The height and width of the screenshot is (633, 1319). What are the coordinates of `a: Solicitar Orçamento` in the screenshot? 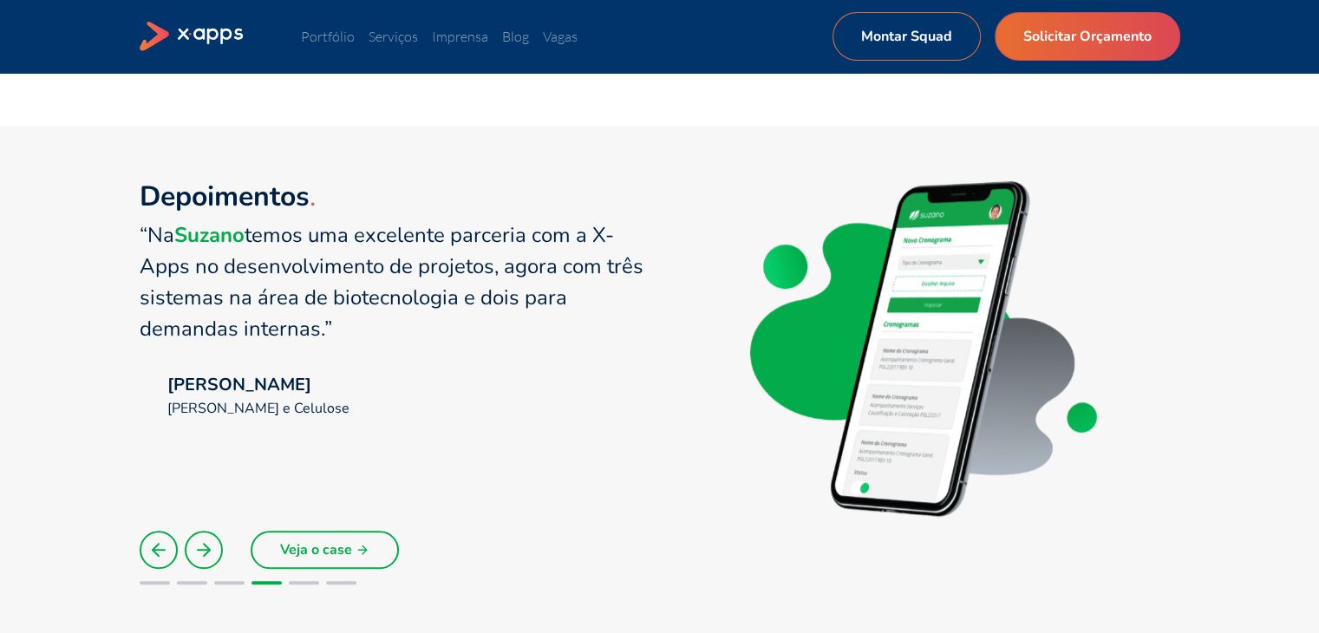 It's located at (1088, 36).